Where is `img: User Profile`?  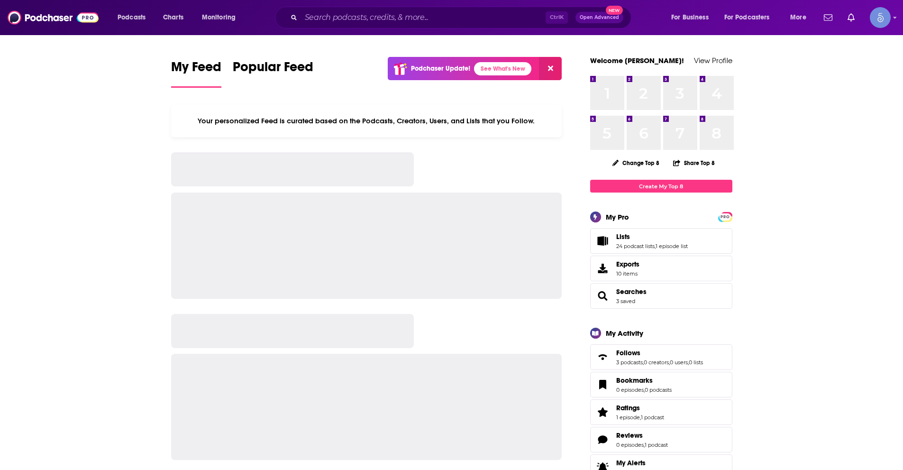 img: User Profile is located at coordinates (881, 18).